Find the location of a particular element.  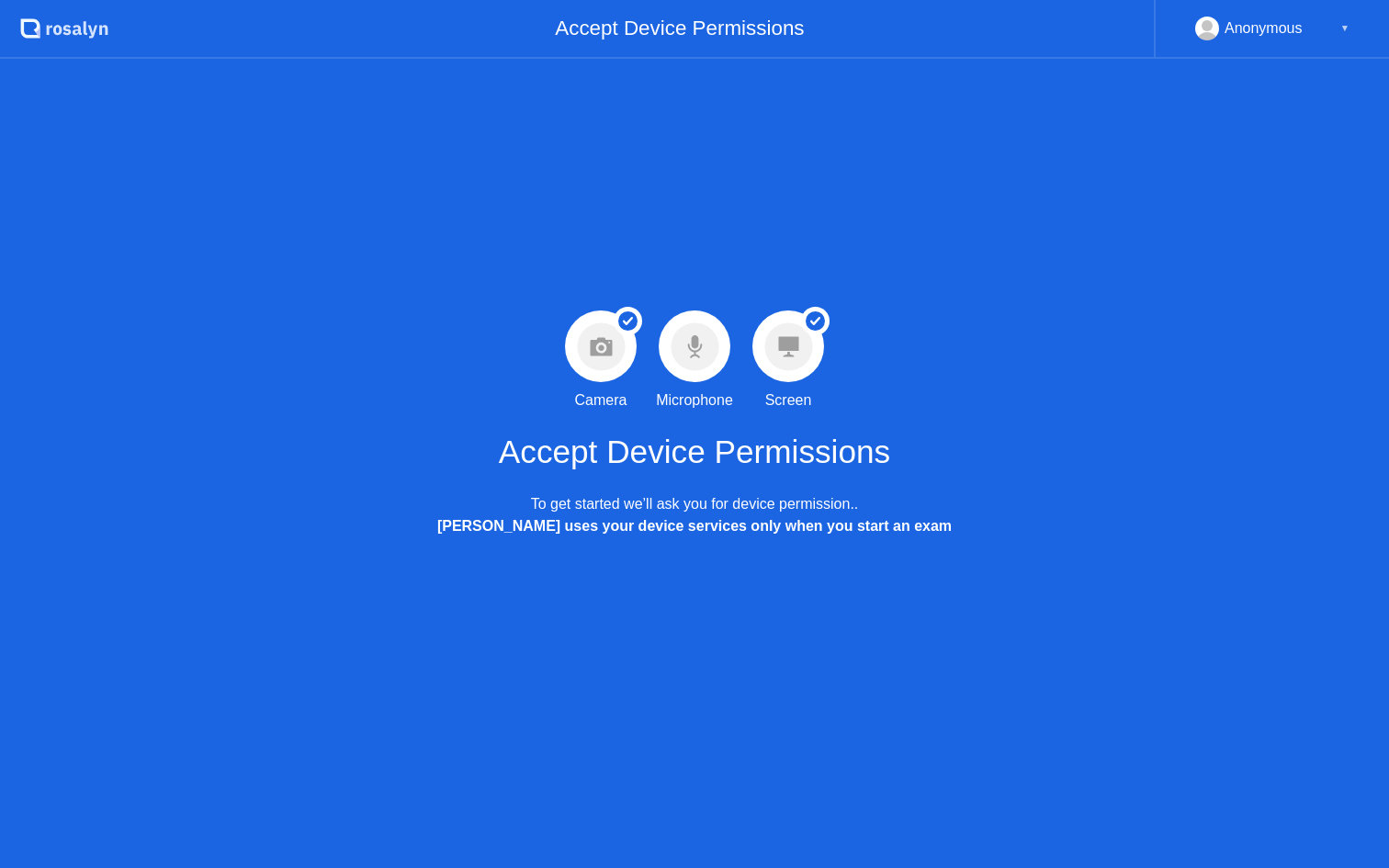

h1: Accept Device Permissions is located at coordinates (694, 452).